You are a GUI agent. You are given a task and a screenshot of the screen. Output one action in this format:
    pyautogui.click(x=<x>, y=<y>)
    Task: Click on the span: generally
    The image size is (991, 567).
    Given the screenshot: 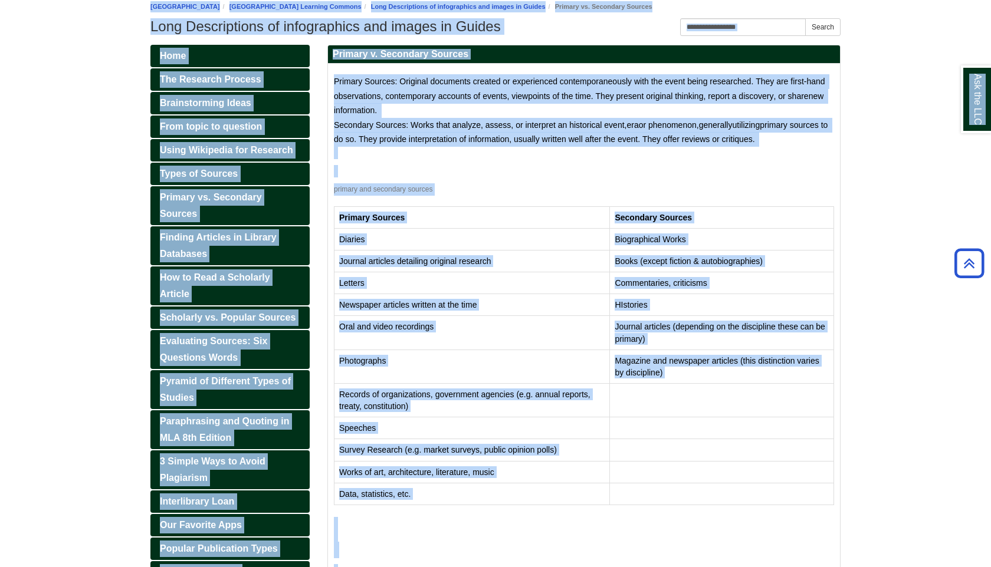 What is the action you would take?
    pyautogui.click(x=715, y=125)
    